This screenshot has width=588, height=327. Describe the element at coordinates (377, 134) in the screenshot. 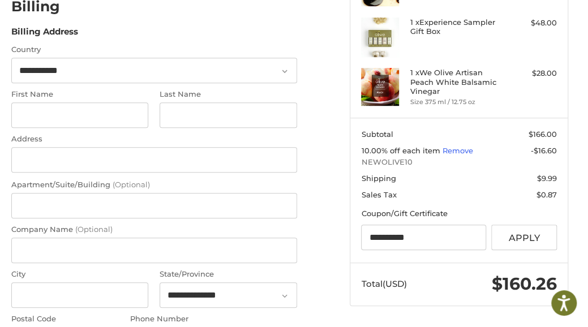

I see `span: Subtotal` at that location.